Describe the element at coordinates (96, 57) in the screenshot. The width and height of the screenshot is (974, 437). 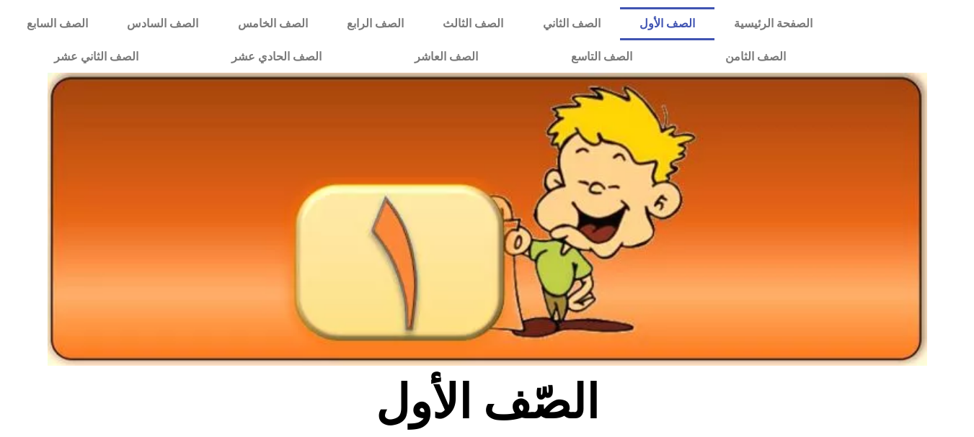
I see `a: الصف الثاني عشر` at that location.